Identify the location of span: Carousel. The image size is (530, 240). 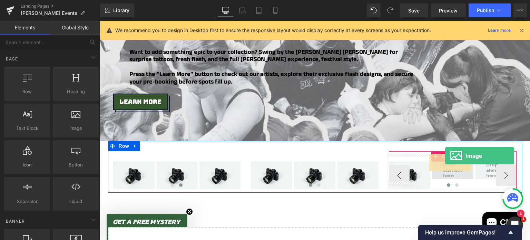
(353, 136).